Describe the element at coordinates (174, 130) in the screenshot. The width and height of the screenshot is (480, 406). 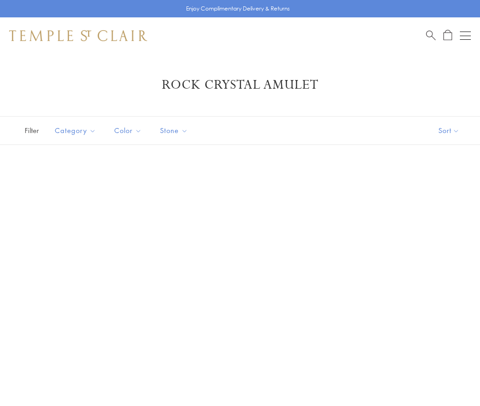
I see `button: Stone` at that location.